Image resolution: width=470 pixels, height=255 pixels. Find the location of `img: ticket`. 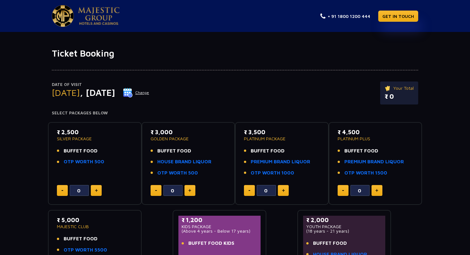

img: ticket is located at coordinates (388, 88).